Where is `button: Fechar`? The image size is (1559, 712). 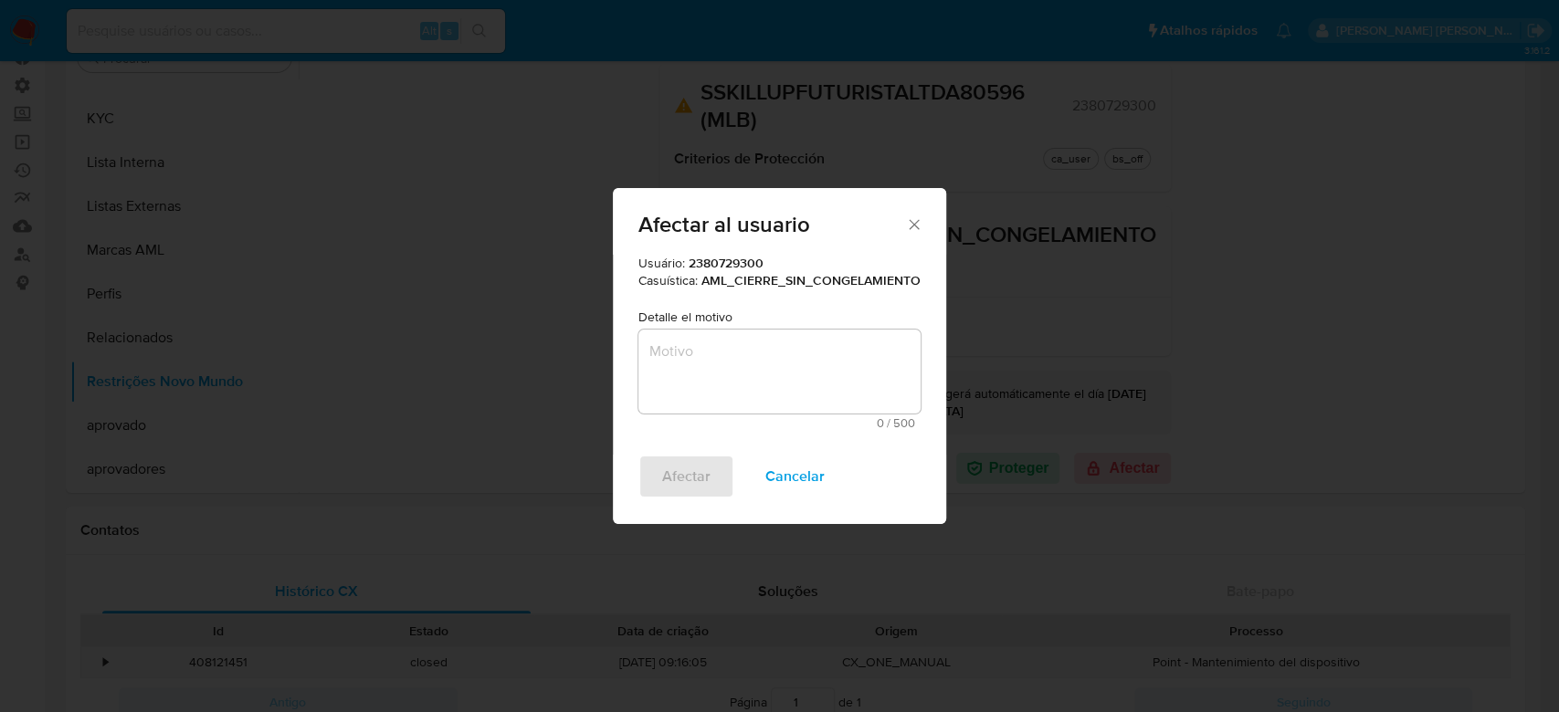
button: Fechar is located at coordinates (913, 224).